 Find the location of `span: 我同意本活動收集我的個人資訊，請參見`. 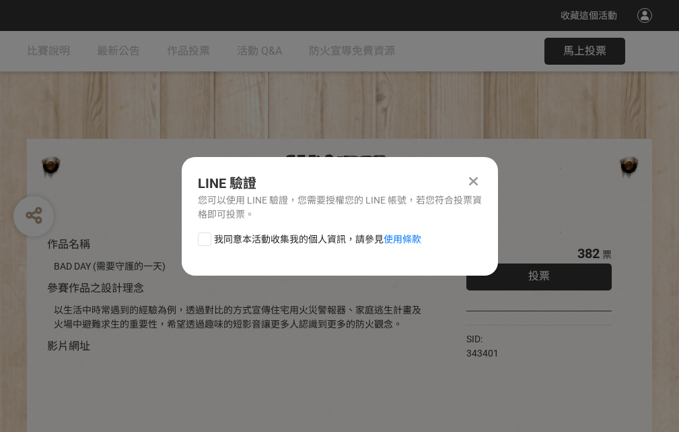

span: 我同意本活動收集我的個人資訊，請參見 is located at coordinates (318, 239).